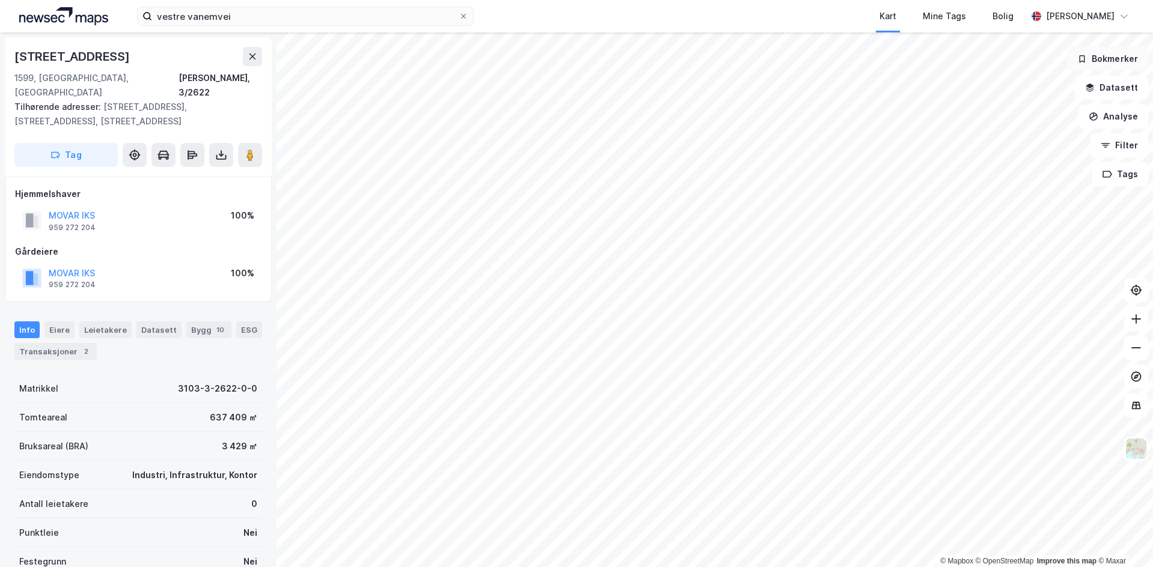  I want to click on button: Datasett, so click(1111, 88).